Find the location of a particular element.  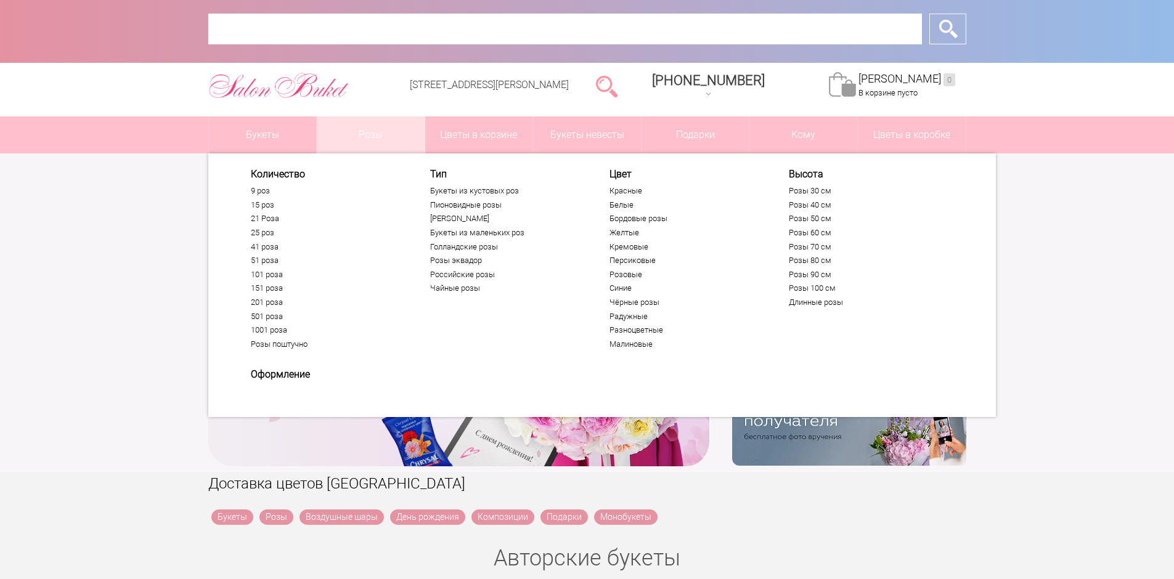

a: 201 роза is located at coordinates (327, 302).